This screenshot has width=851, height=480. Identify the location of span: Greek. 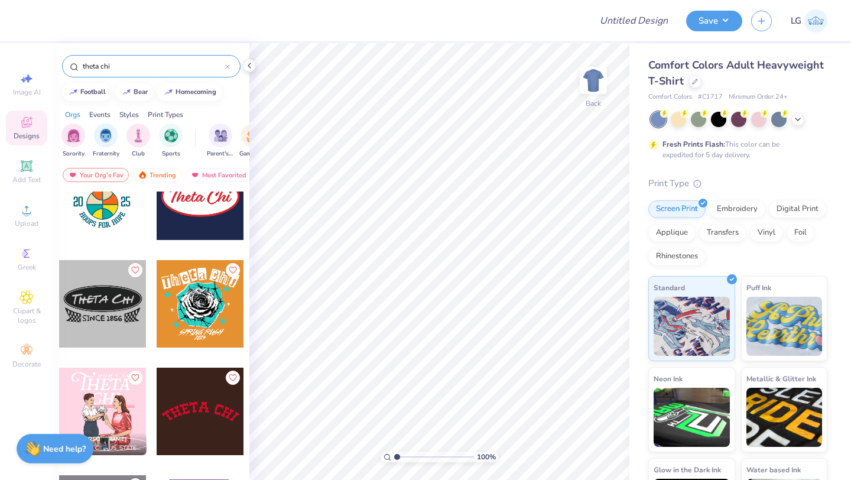
(27, 267).